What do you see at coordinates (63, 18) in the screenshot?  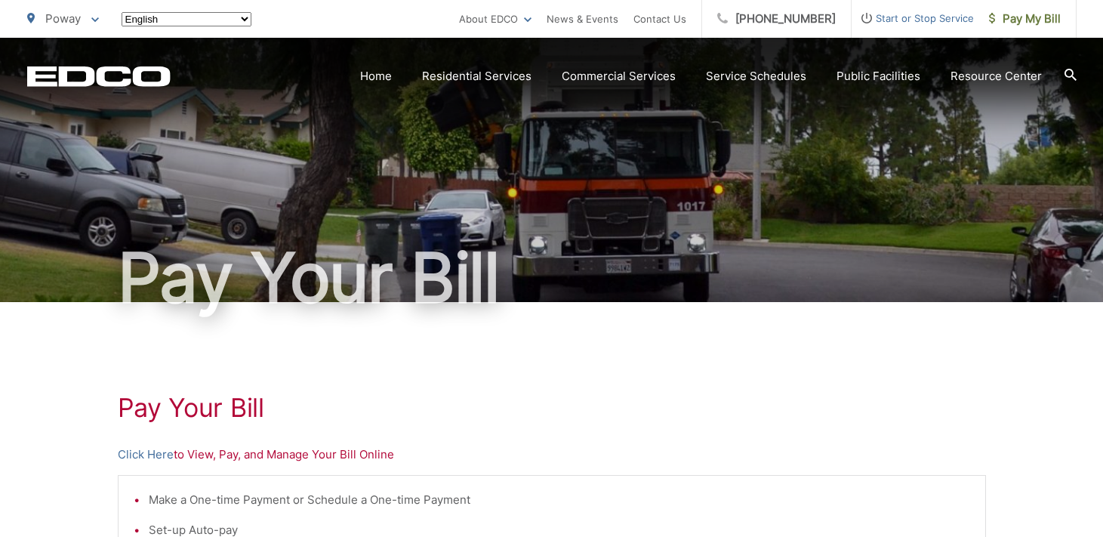 I see `span: Poway` at bounding box center [63, 18].